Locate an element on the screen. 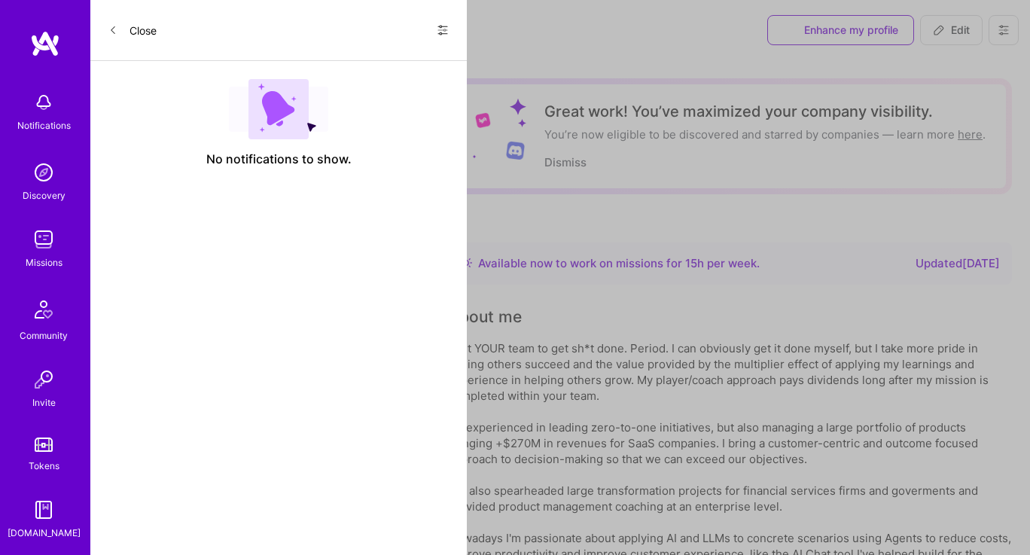 This screenshot has height=555, width=1030. div: Community is located at coordinates (44, 335).